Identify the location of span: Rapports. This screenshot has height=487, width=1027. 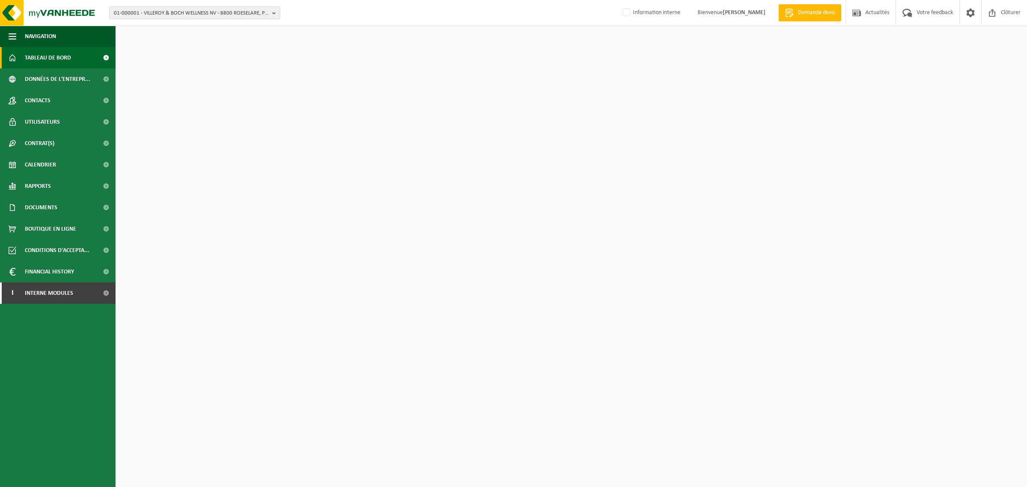
(38, 186).